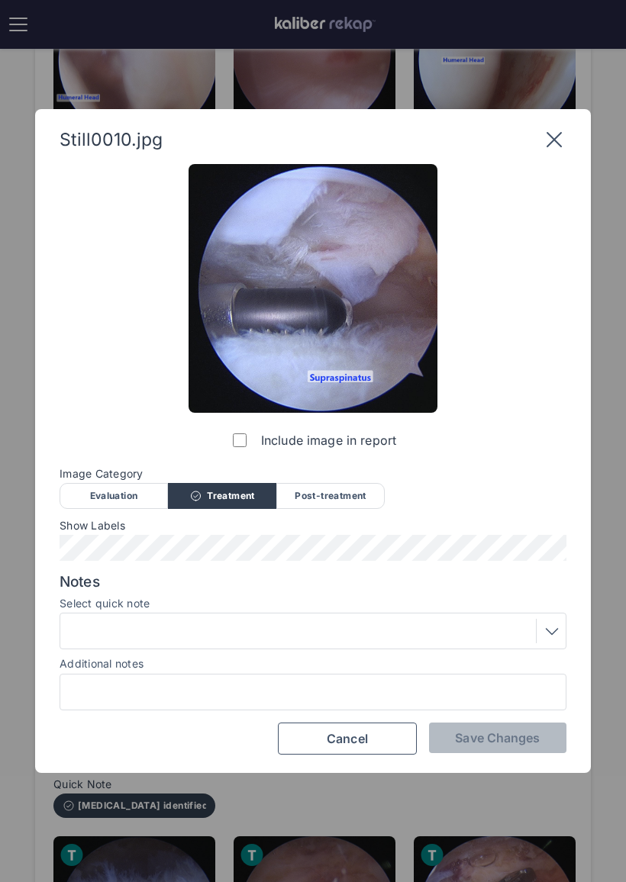  I want to click on button: Cancel, so click(347, 739).